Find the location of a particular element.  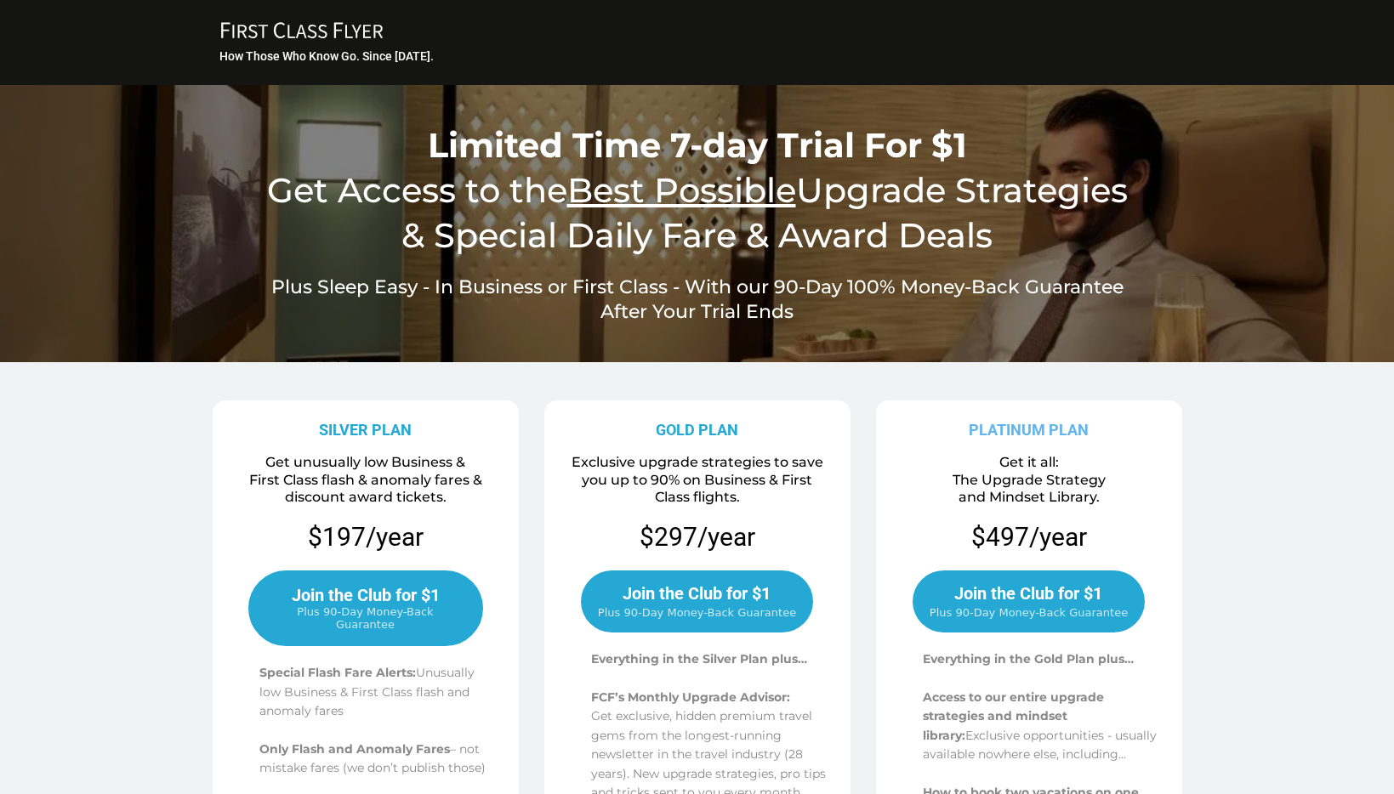

span: Exclusive opportunities - usually available nowhere else, including... is located at coordinates (1039, 745).